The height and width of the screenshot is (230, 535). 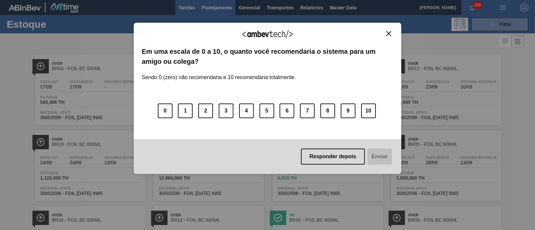 What do you see at coordinates (226, 111) in the screenshot?
I see `button: 3` at bounding box center [226, 111].